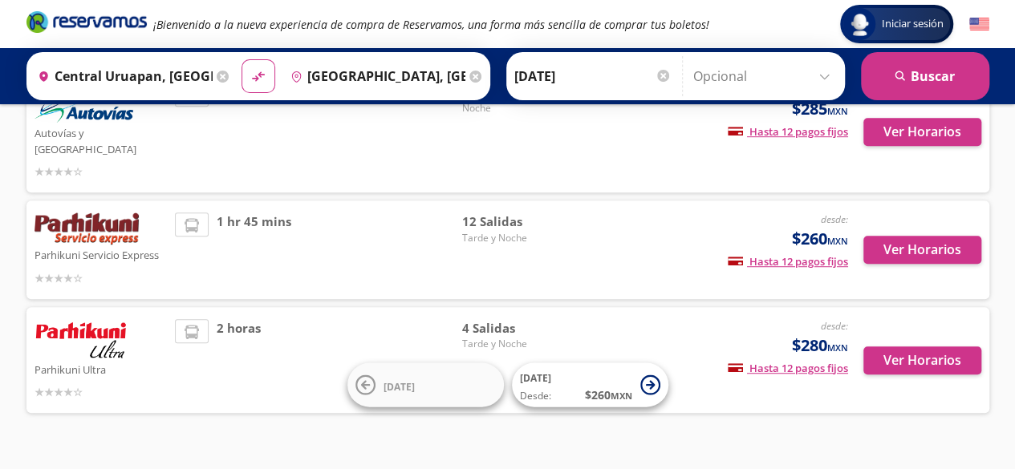  What do you see at coordinates (87, 24) in the screenshot?
I see `a: Brand Logo` at bounding box center [87, 24].